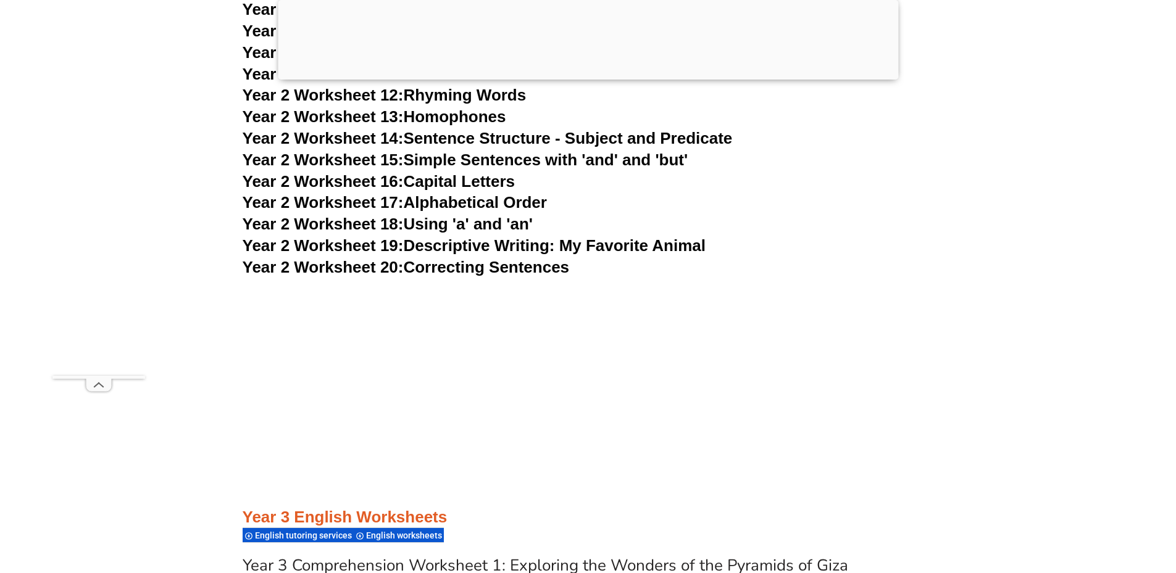 Image resolution: width=1176 pixels, height=573 pixels. I want to click on a: Year 2 Worksheet 20:Correcting Sentences, so click(406, 267).